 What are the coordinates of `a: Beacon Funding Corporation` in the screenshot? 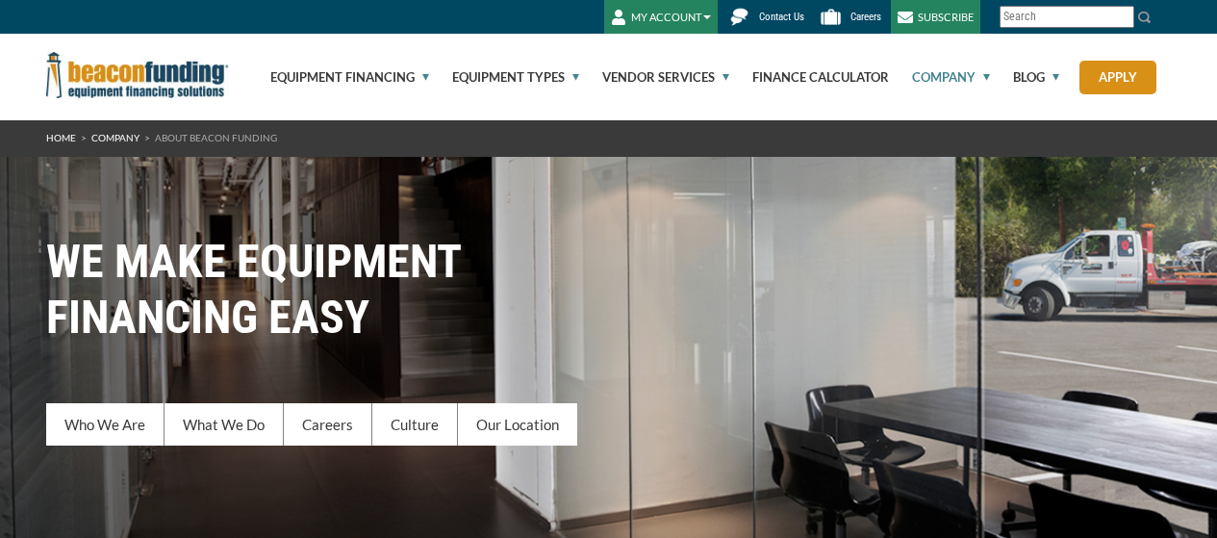 It's located at (138, 73).